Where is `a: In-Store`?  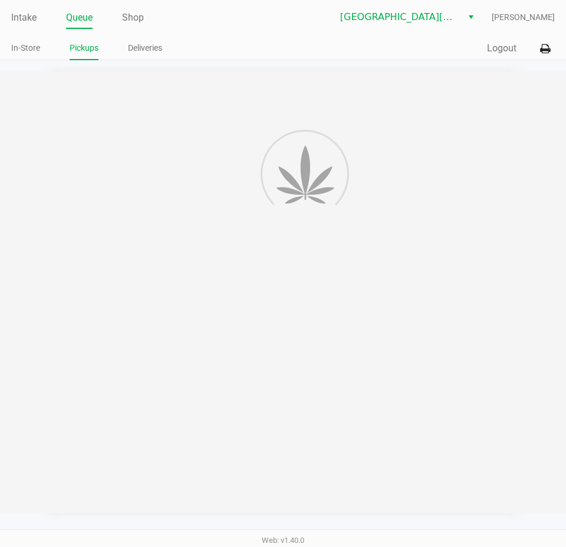 a: In-Store is located at coordinates (25, 48).